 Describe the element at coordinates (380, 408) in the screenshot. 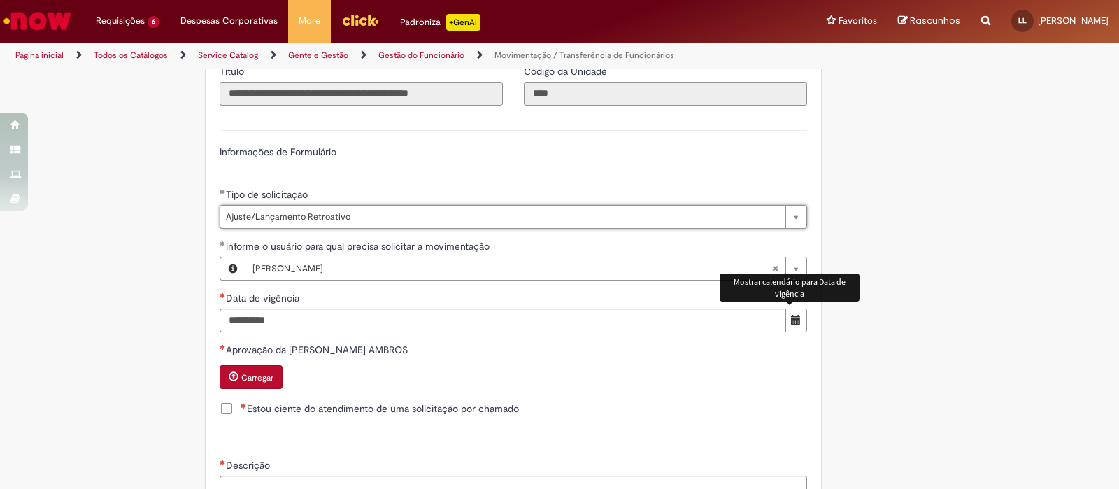

I see `span: Estou ciente do atendimento de uma solicitação por chamado` at that location.